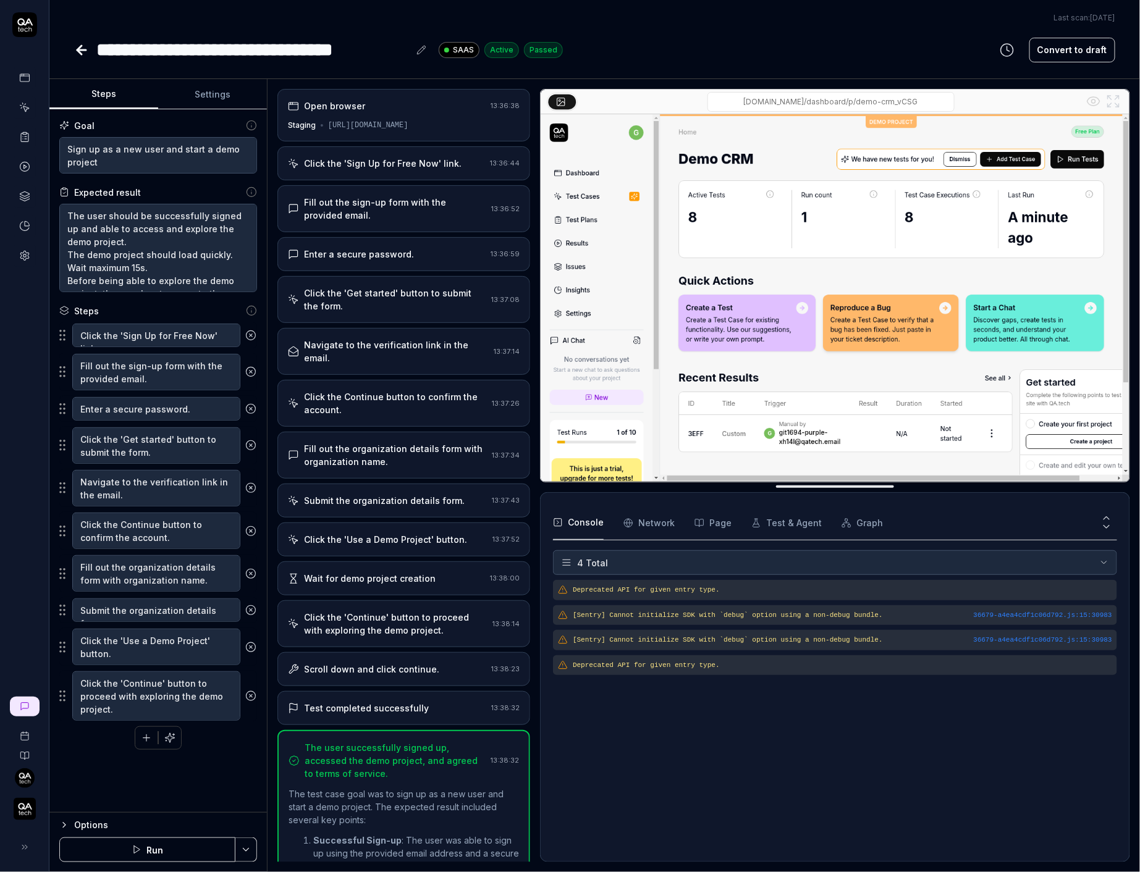 This screenshot has width=1140, height=872. I want to click on div: Options, so click(166, 825).